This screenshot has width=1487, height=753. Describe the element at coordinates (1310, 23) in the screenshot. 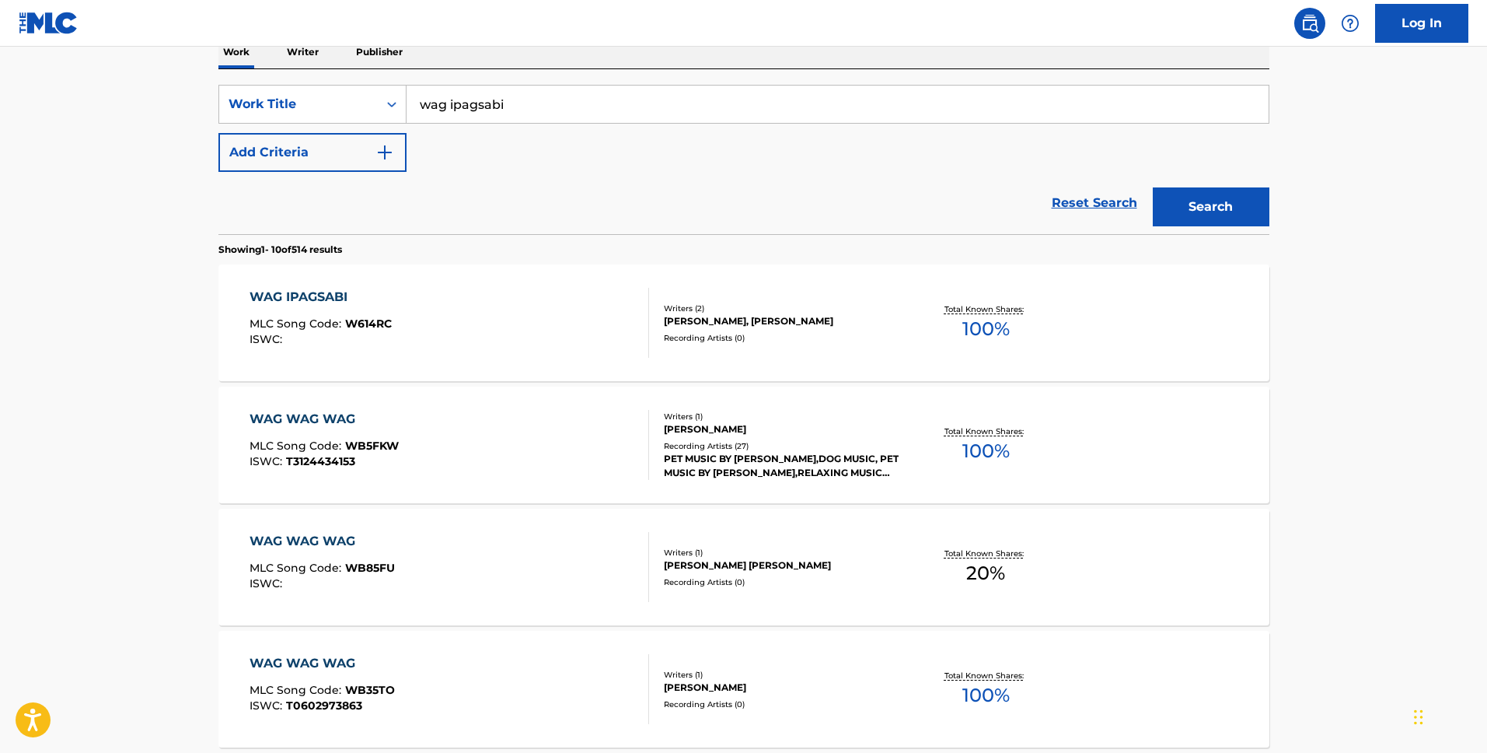

I see `img: search` at that location.